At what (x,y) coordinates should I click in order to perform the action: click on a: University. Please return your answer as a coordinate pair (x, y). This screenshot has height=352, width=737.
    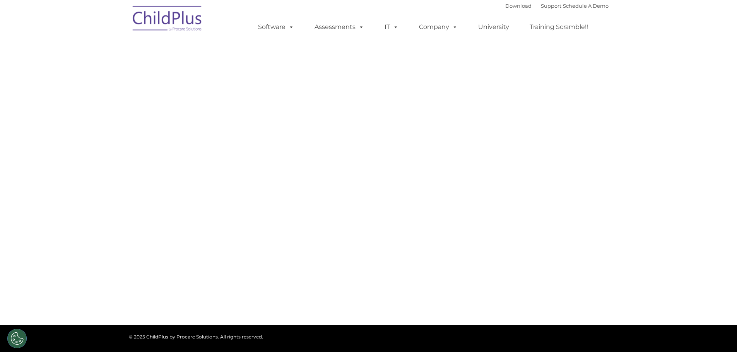
    Looking at the image, I should click on (493, 27).